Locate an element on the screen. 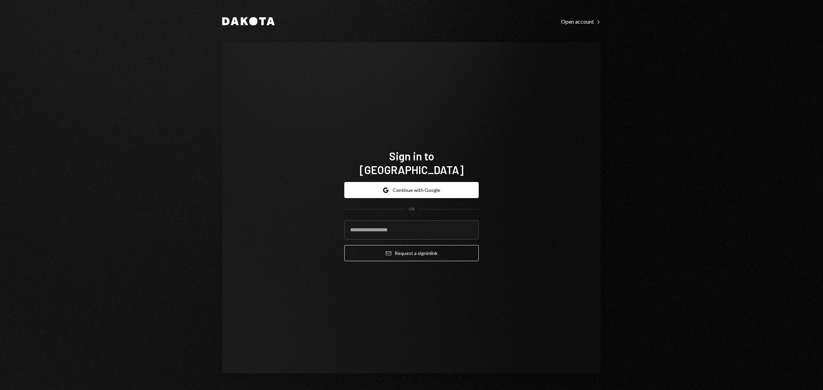  div: OR is located at coordinates (412, 209).